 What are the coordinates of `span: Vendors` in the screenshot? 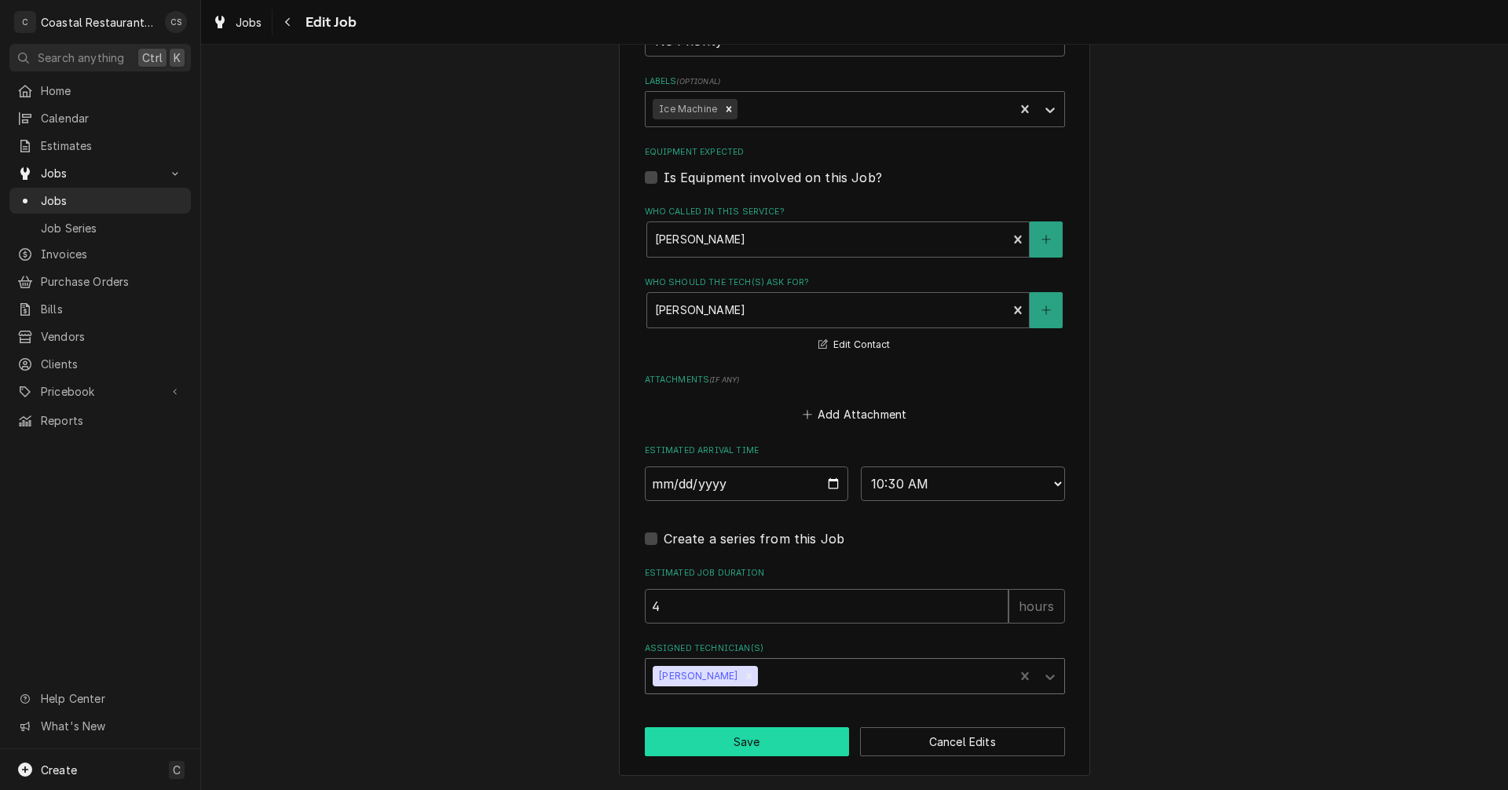 It's located at (112, 336).